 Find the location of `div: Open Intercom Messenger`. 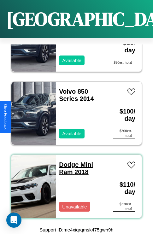

div: Open Intercom Messenger is located at coordinates (14, 220).